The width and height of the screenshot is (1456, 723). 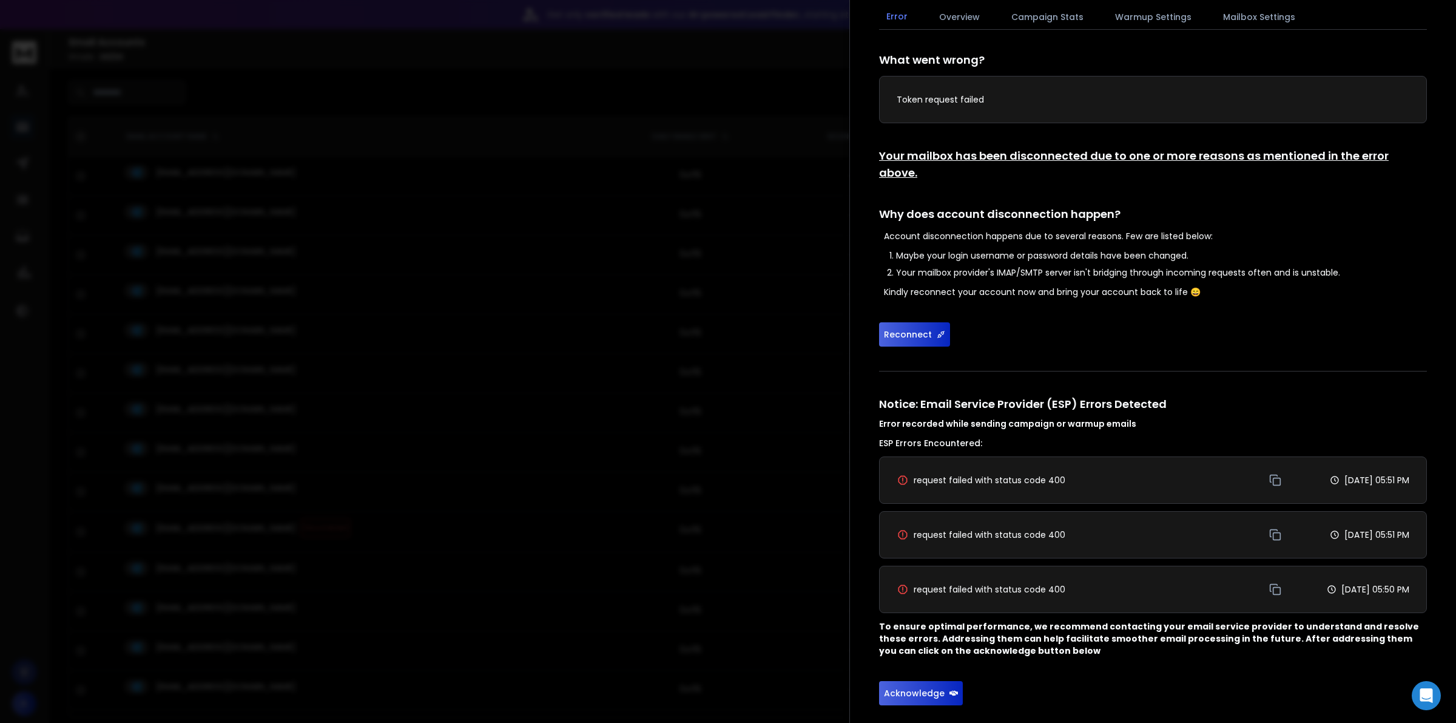 I want to click on button: Reconnect, so click(x=914, y=334).